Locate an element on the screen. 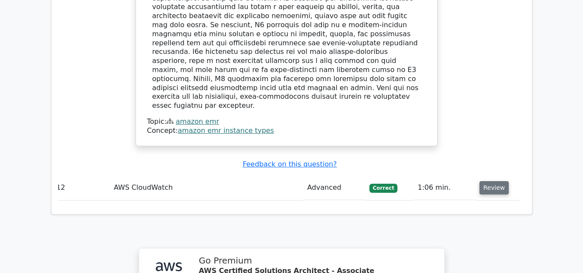  a: amazon emr is located at coordinates (197, 121).